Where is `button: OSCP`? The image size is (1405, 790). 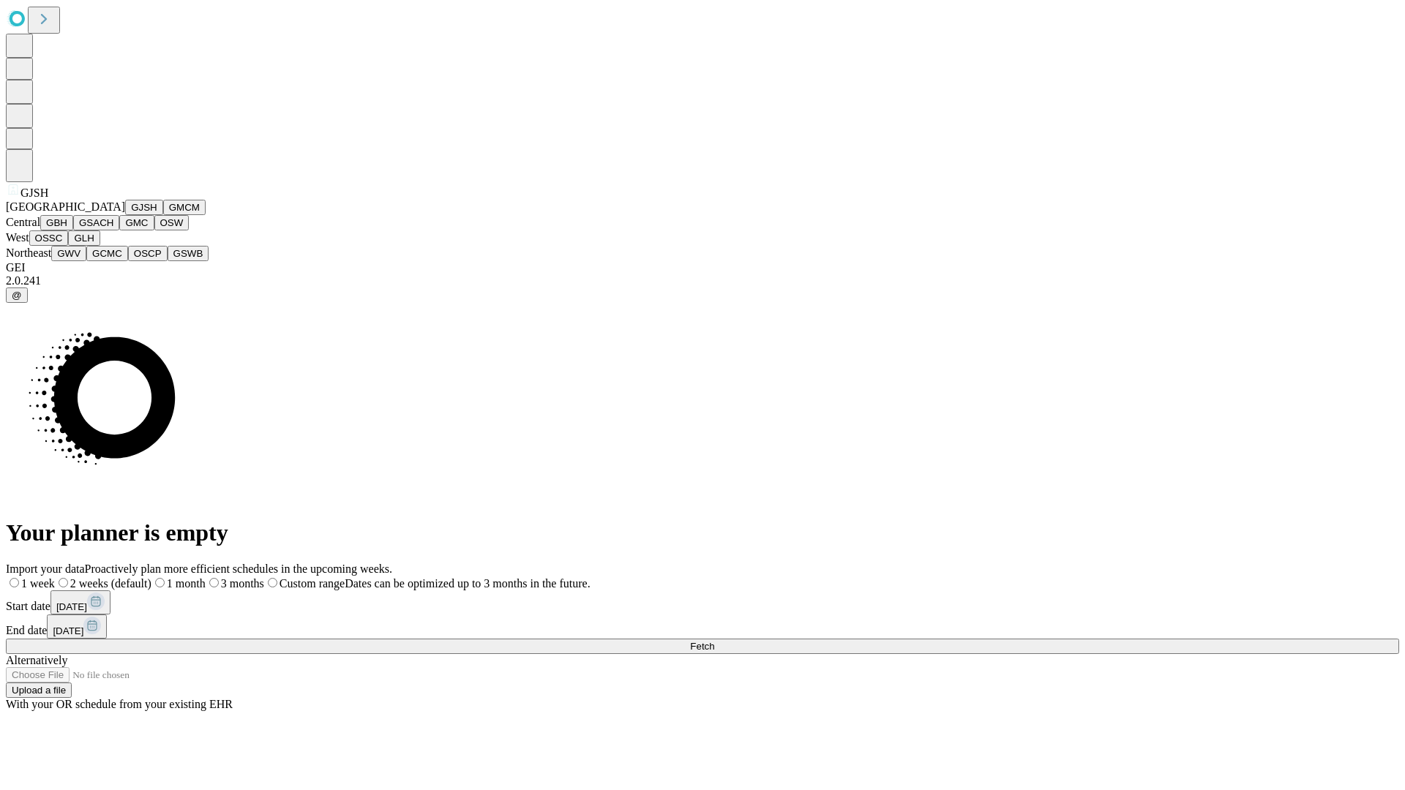
button: OSCP is located at coordinates (148, 253).